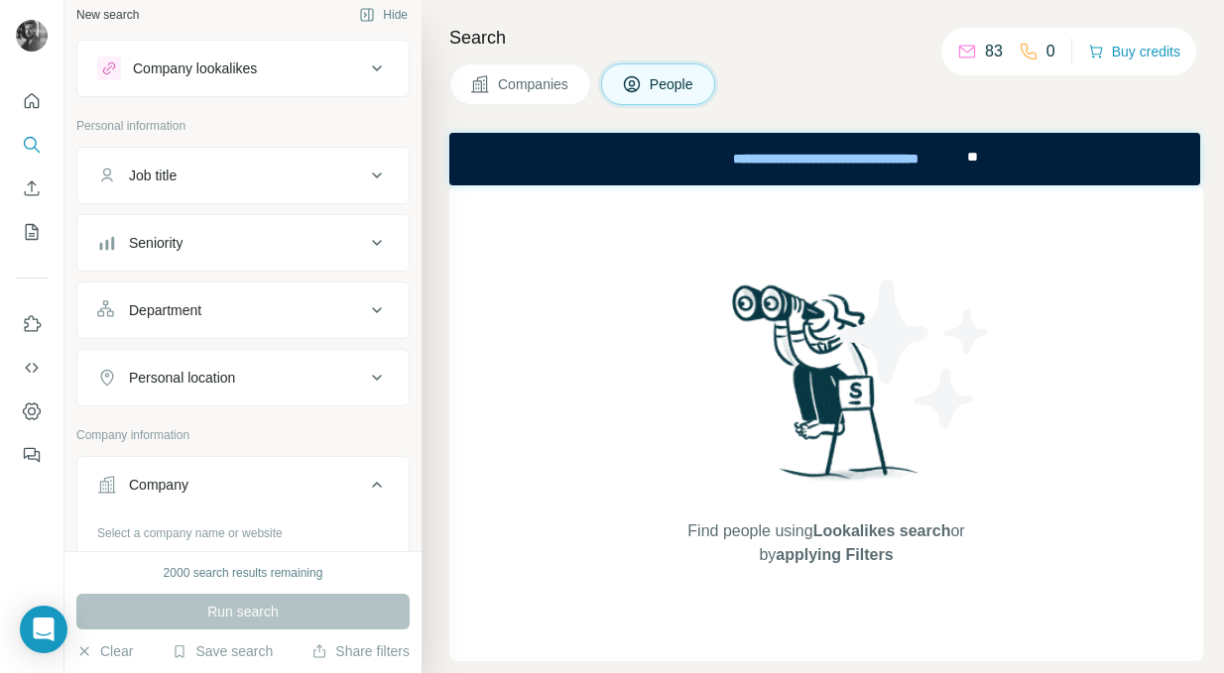 The width and height of the screenshot is (1224, 673). Describe the element at coordinates (243, 573) in the screenshot. I see `div: 2000 search results remaining` at that location.